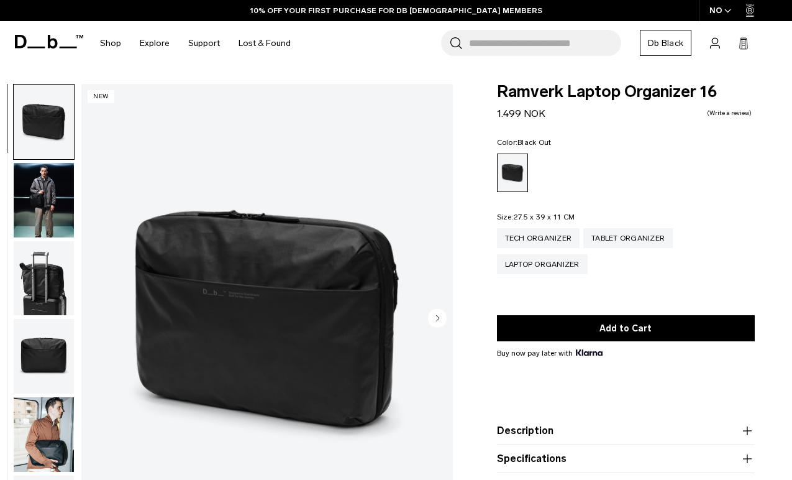  Describe the element at coordinates (111, 43) in the screenshot. I see `a: Shop` at that location.